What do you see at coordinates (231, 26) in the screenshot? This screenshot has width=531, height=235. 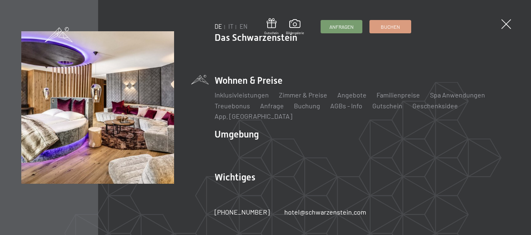 I see `a: IT` at bounding box center [231, 26].